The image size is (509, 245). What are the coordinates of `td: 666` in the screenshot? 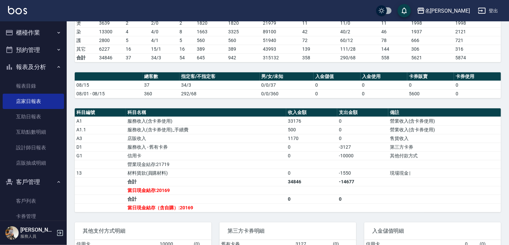 It's located at (432, 40).